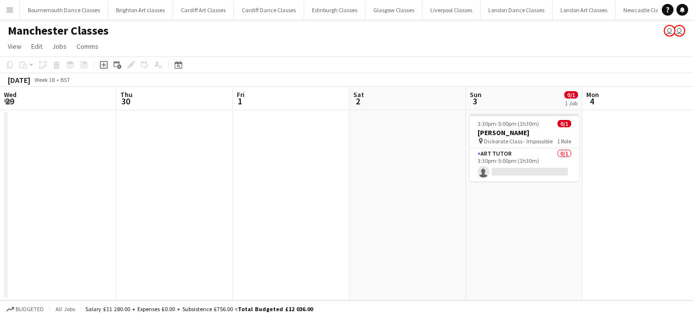 The width and height of the screenshot is (693, 317). I want to click on button: London Art Classes, so click(584, 10).